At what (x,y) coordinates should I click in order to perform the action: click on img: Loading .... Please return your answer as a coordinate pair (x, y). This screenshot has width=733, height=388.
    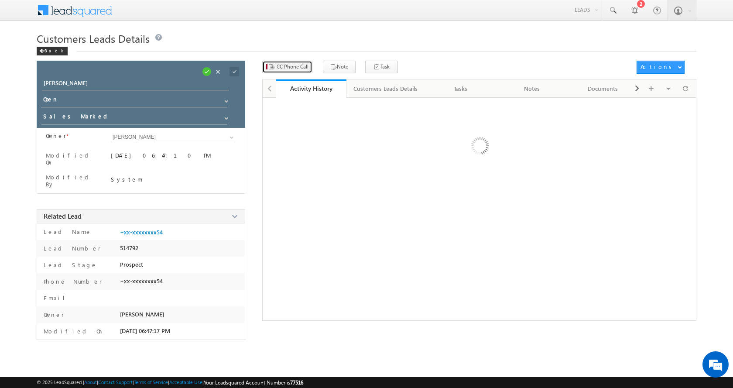
    Looking at the image, I should click on (479, 147).